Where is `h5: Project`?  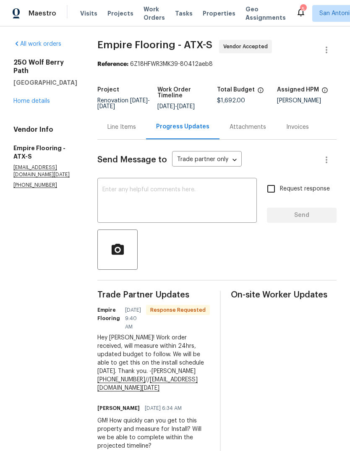
h5: Project is located at coordinates (108, 90).